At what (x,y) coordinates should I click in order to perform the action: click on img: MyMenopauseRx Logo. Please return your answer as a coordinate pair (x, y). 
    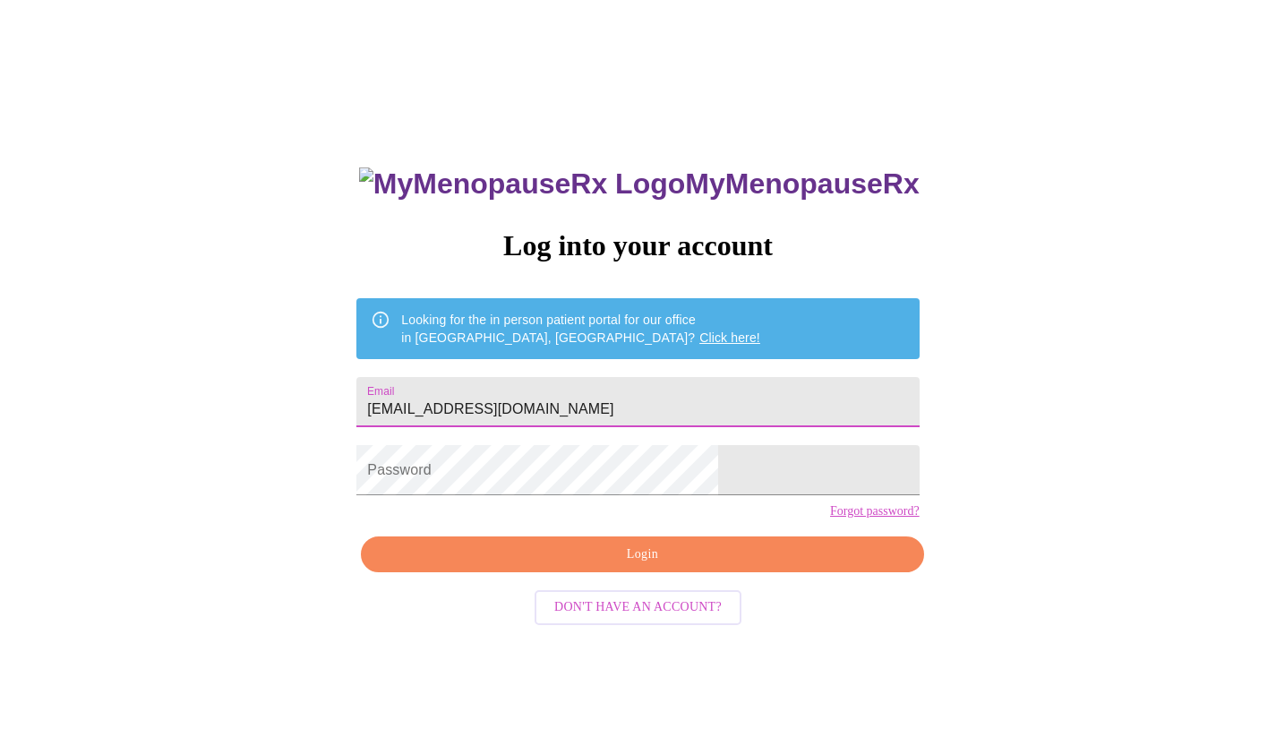
    Looking at the image, I should click on (522, 184).